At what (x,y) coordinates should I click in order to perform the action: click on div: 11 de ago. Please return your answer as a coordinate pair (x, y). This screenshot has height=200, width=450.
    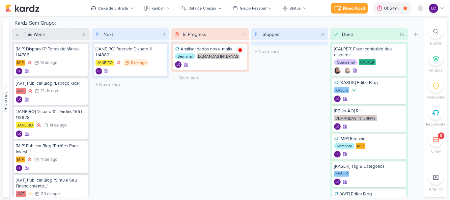
    Looking at the image, I should click on (138, 63).